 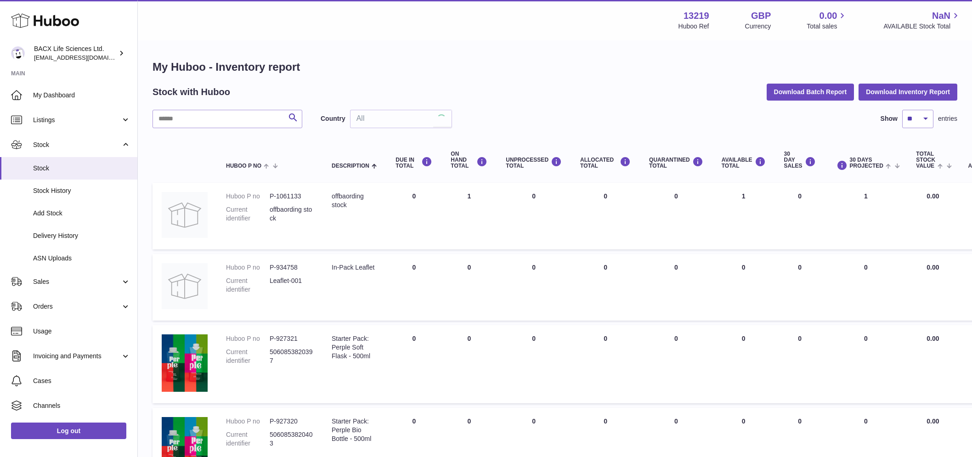 What do you see at coordinates (243, 166) in the screenshot?
I see `span: Huboo P no` at bounding box center [243, 166].